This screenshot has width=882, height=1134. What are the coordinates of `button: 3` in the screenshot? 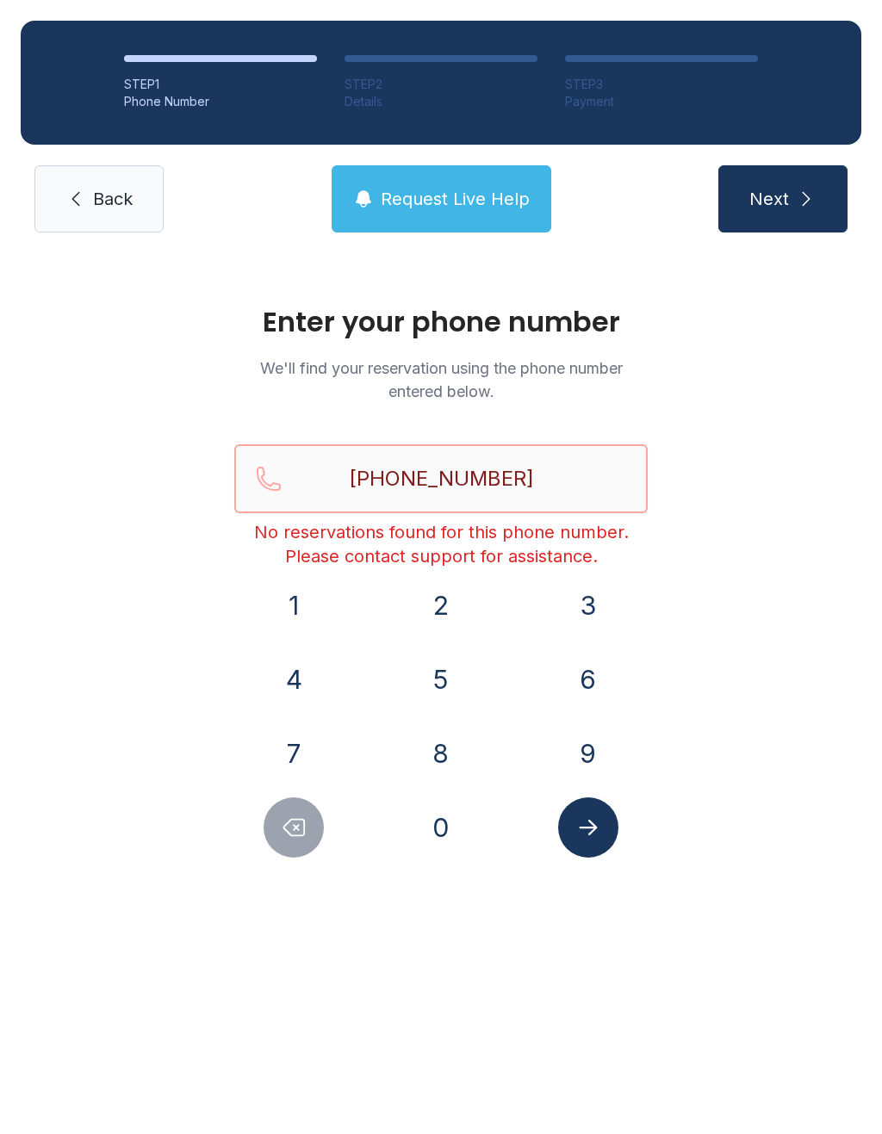 It's located at (588, 605).